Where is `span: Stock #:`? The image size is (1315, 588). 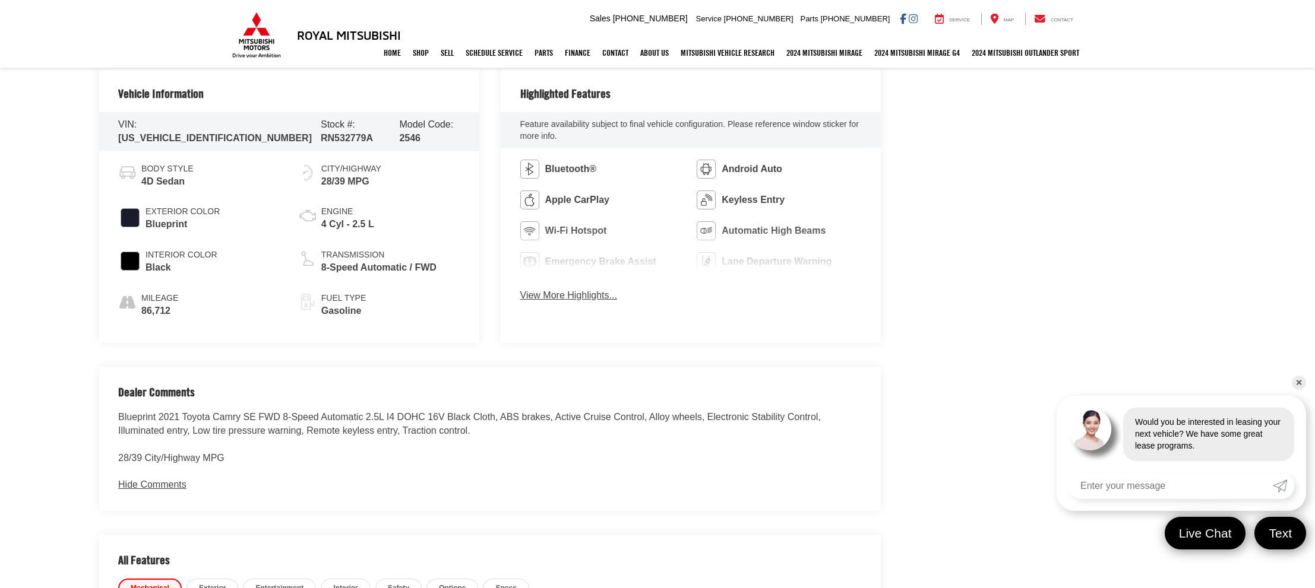
span: Stock #: is located at coordinates (338, 124).